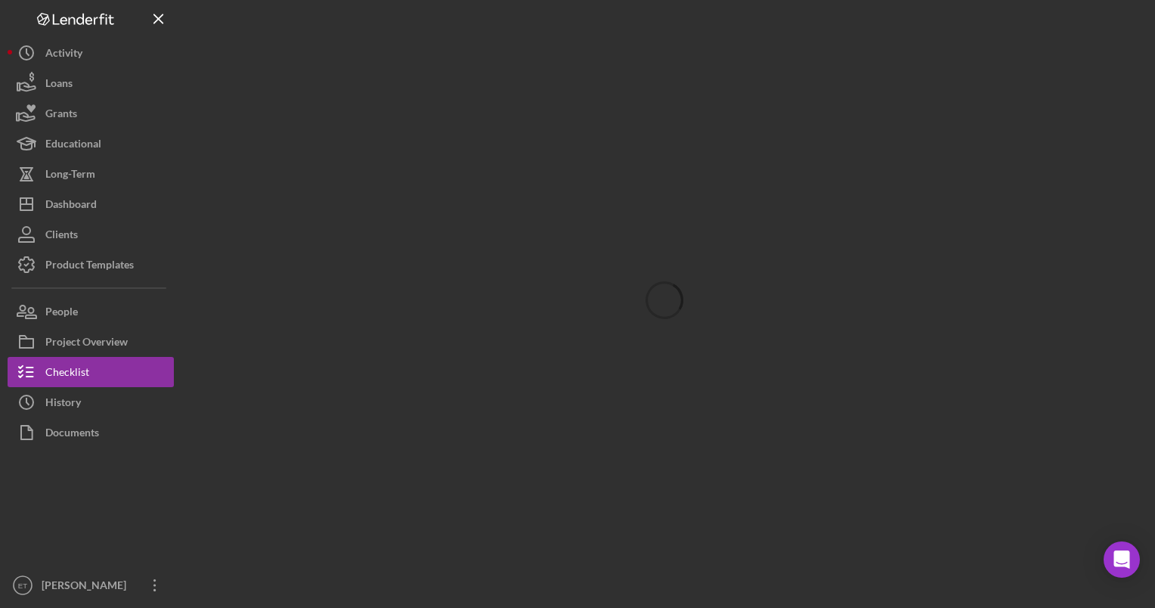  Describe the element at coordinates (91, 144) in the screenshot. I see `button: Educational` at that location.